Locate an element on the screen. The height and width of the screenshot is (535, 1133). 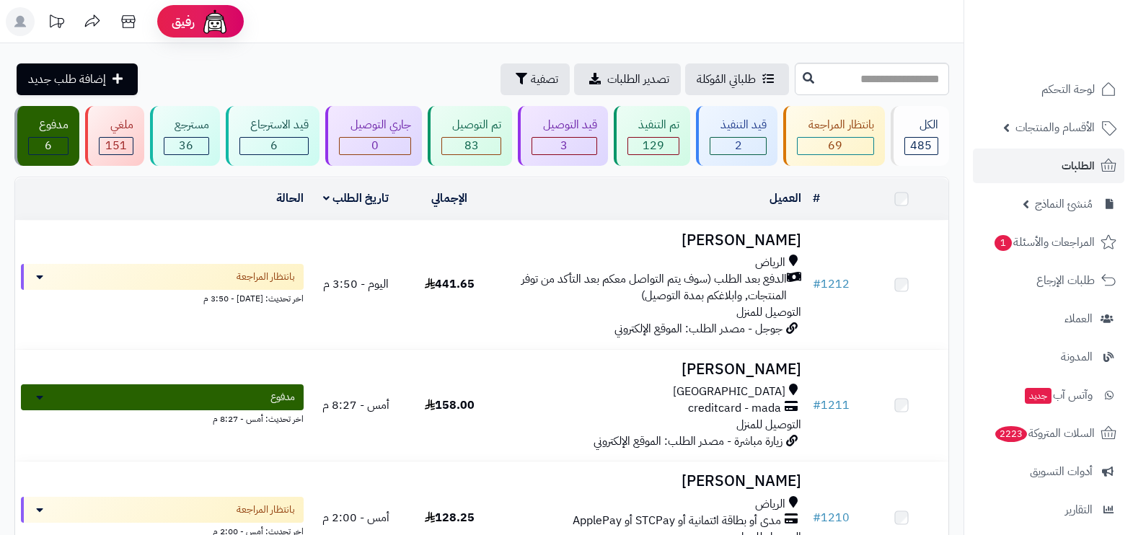
div: تم التوصيل is located at coordinates (471, 125).